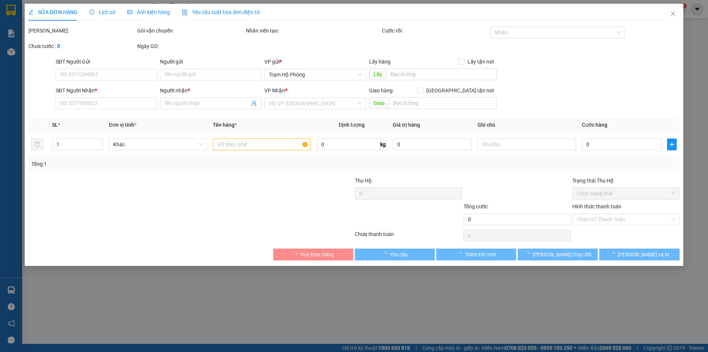  What do you see at coordinates (476, 254) in the screenshot?
I see `button: Thêm ĐH mới` at bounding box center [476, 254].